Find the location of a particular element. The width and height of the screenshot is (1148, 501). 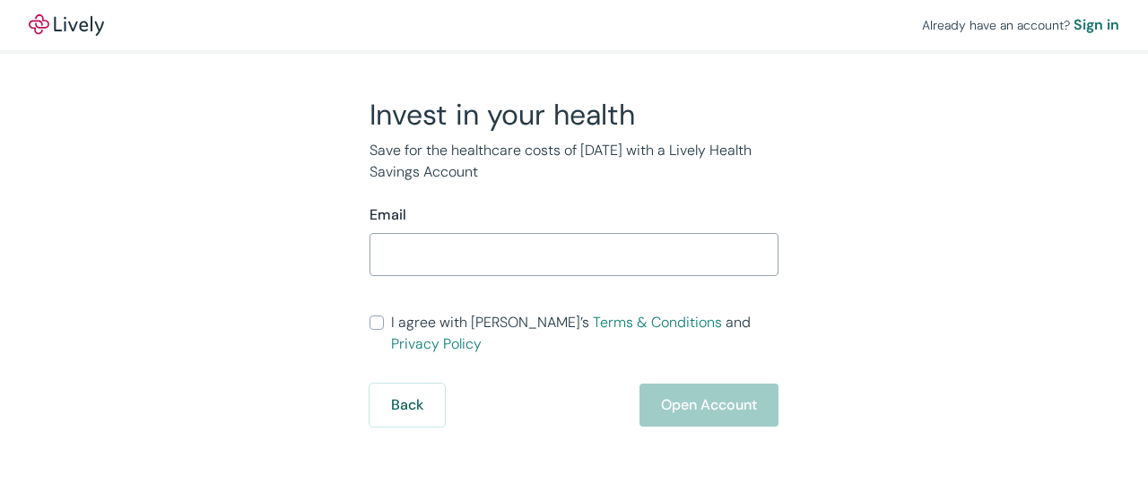

a: LivelyLively is located at coordinates (66, 25).